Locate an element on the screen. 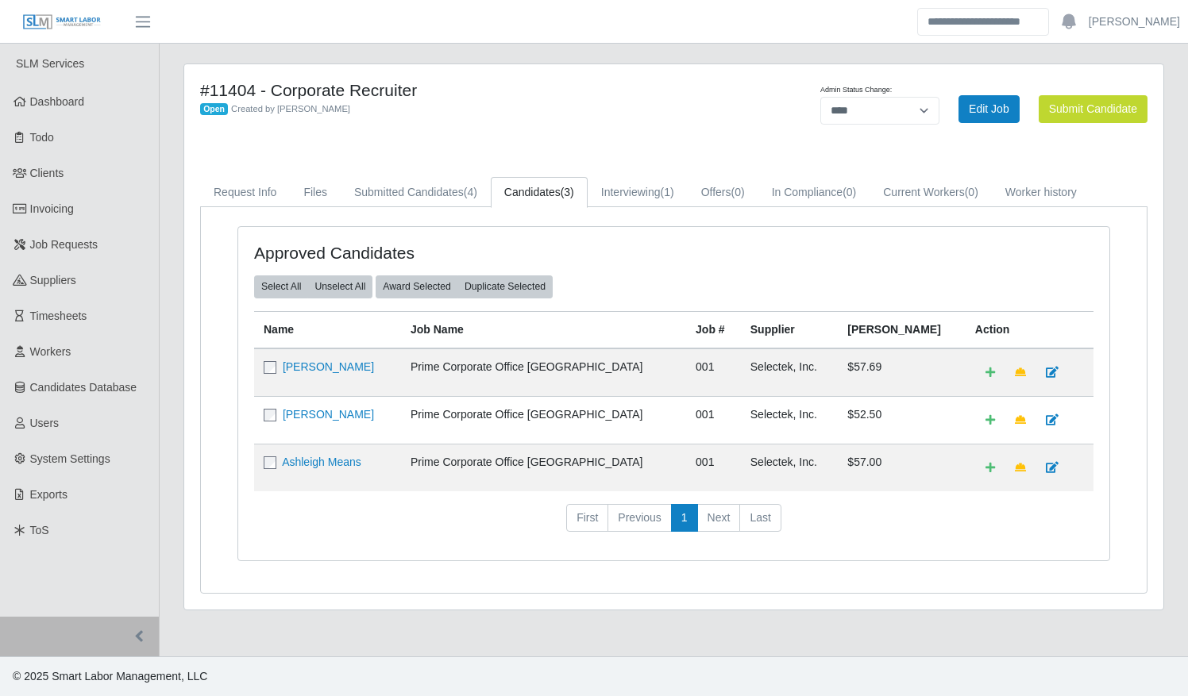 This screenshot has width=1188, height=696. th: Job # is located at coordinates (713, 330).